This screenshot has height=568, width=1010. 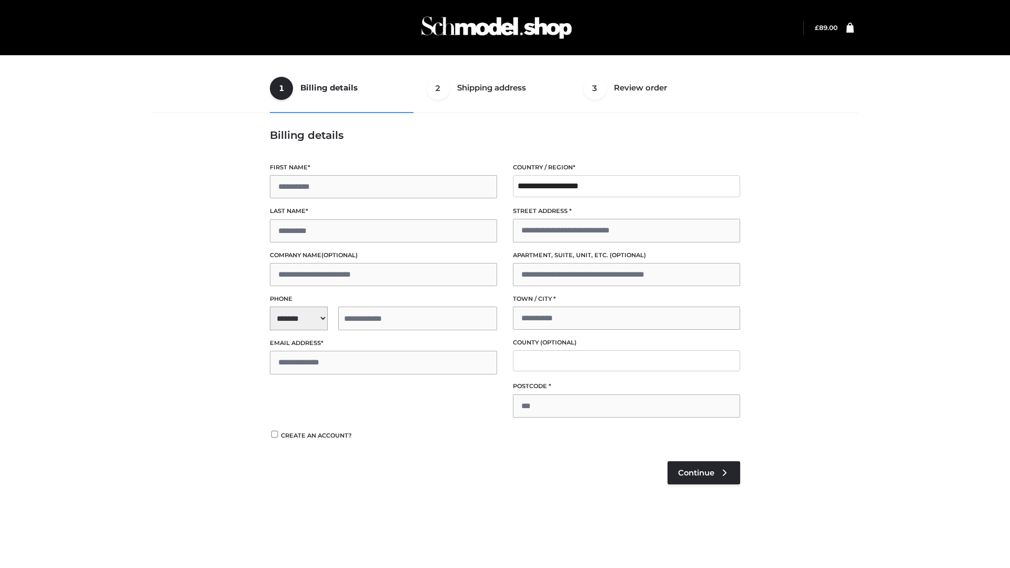 I want to click on label: Town / City, so click(x=626, y=299).